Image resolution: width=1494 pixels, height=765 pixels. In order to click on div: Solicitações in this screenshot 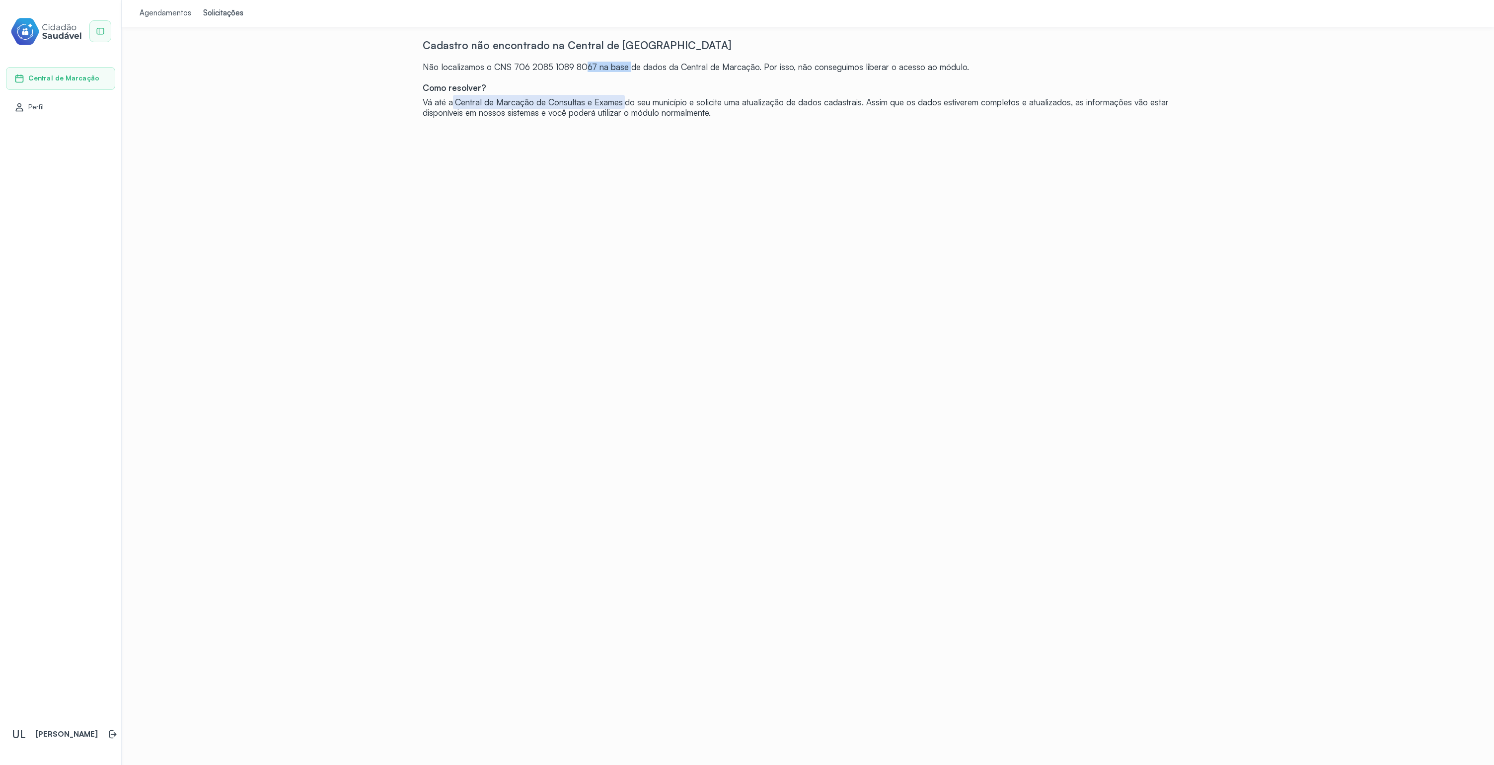, I will do `click(223, 13)`.